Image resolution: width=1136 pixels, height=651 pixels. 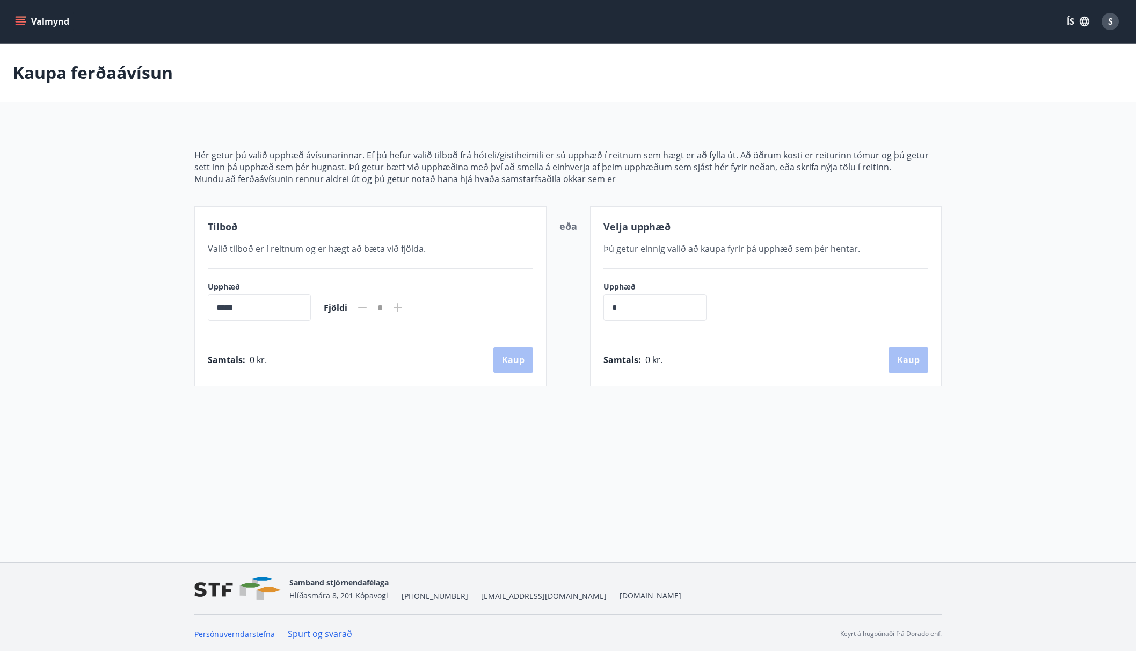 What do you see at coordinates (1078, 21) in the screenshot?
I see `button: ÍS` at bounding box center [1078, 21].